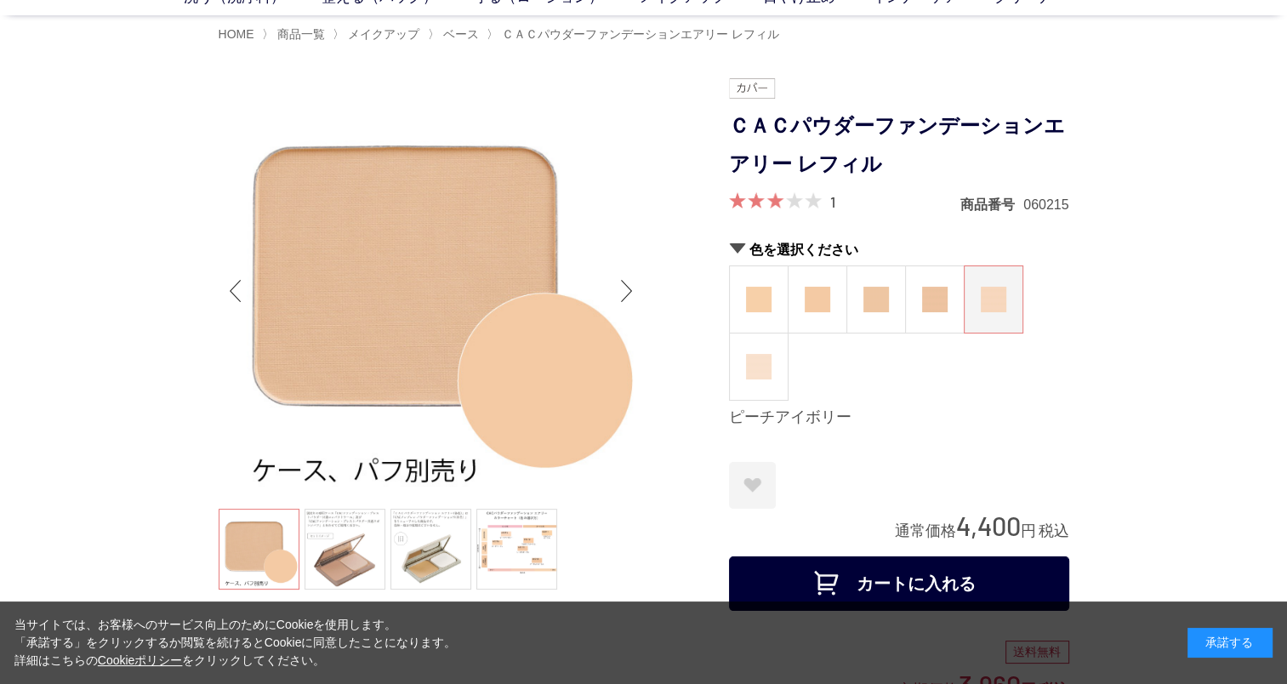 This screenshot has width=1287, height=684. Describe the element at coordinates (639, 34) in the screenshot. I see `a: ＣＡＣパウダーファンデーションエアリー レフィル` at that location.